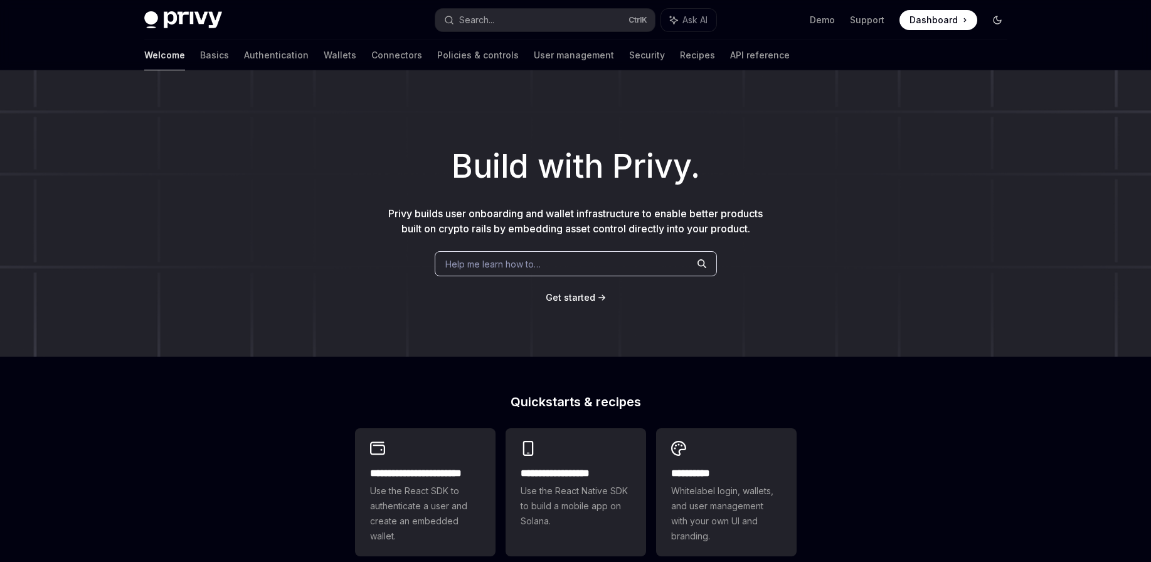 Image resolution: width=1151 pixels, height=562 pixels. What do you see at coordinates (689, 20) in the screenshot?
I see `button: Ask AI` at bounding box center [689, 20].